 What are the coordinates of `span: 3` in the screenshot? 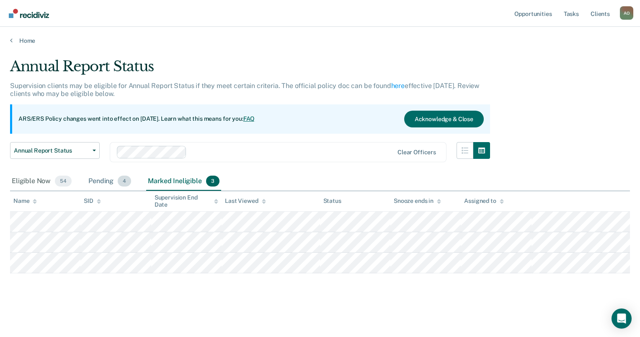 It's located at (213, 181).